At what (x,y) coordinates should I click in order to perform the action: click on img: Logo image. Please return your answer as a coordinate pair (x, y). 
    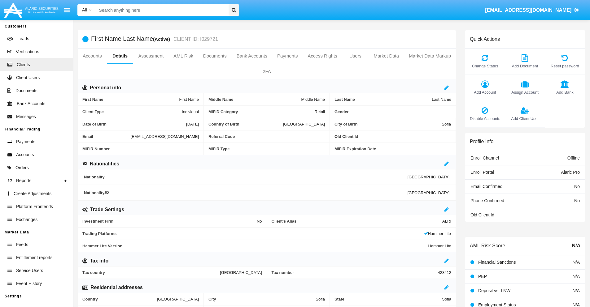
    Looking at the image, I should click on (31, 10).